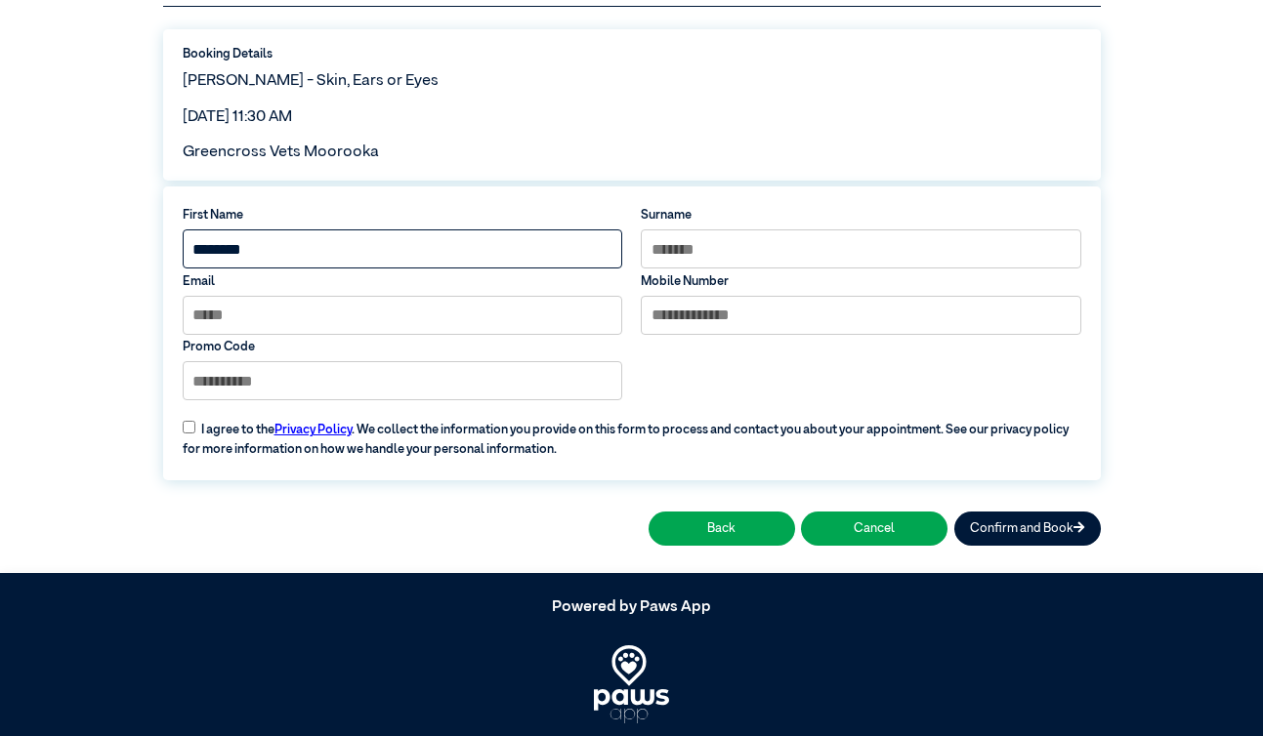 The image size is (1263, 736). Describe the element at coordinates (313, 430) in the screenshot. I see `a: Privacy Policy` at that location.